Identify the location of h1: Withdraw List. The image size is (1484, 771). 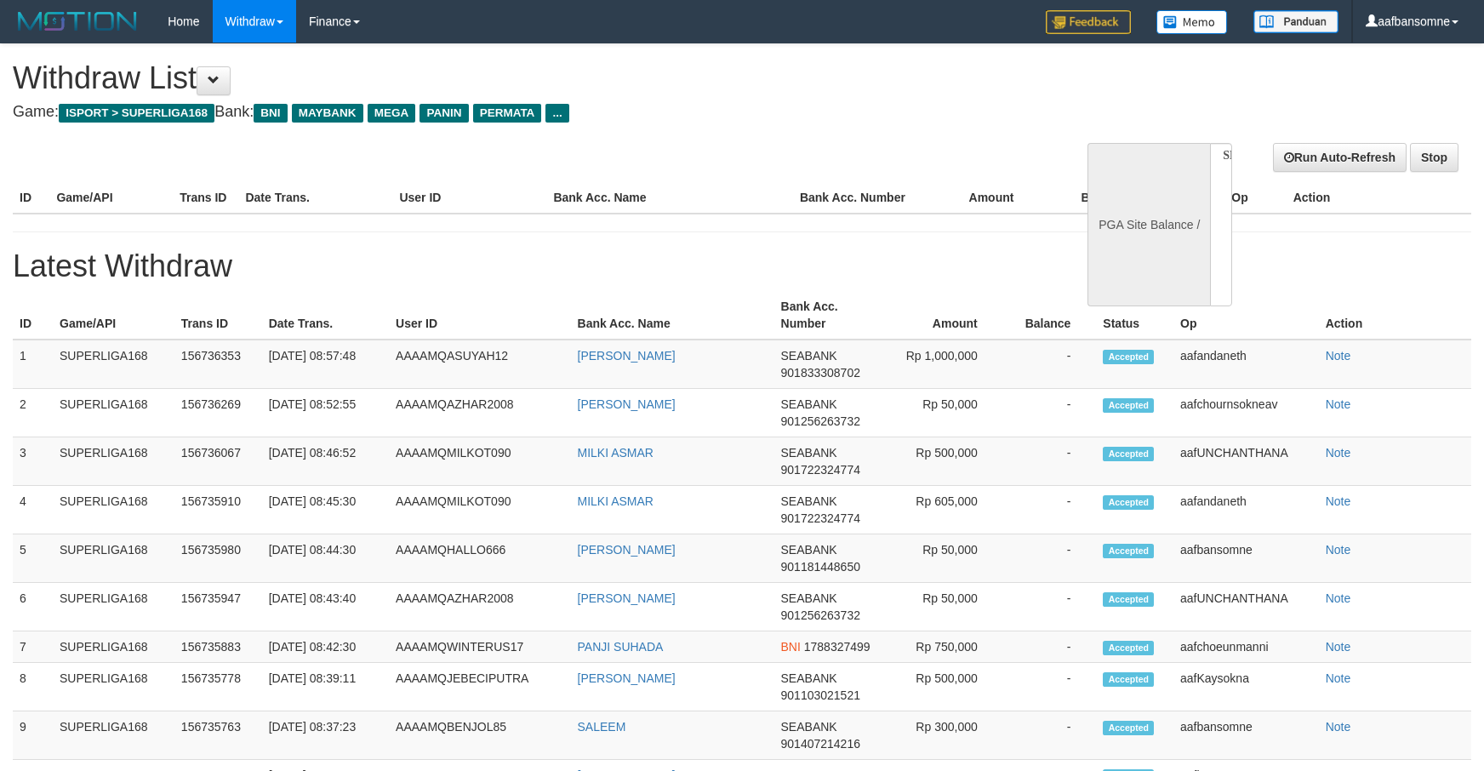
(493, 78).